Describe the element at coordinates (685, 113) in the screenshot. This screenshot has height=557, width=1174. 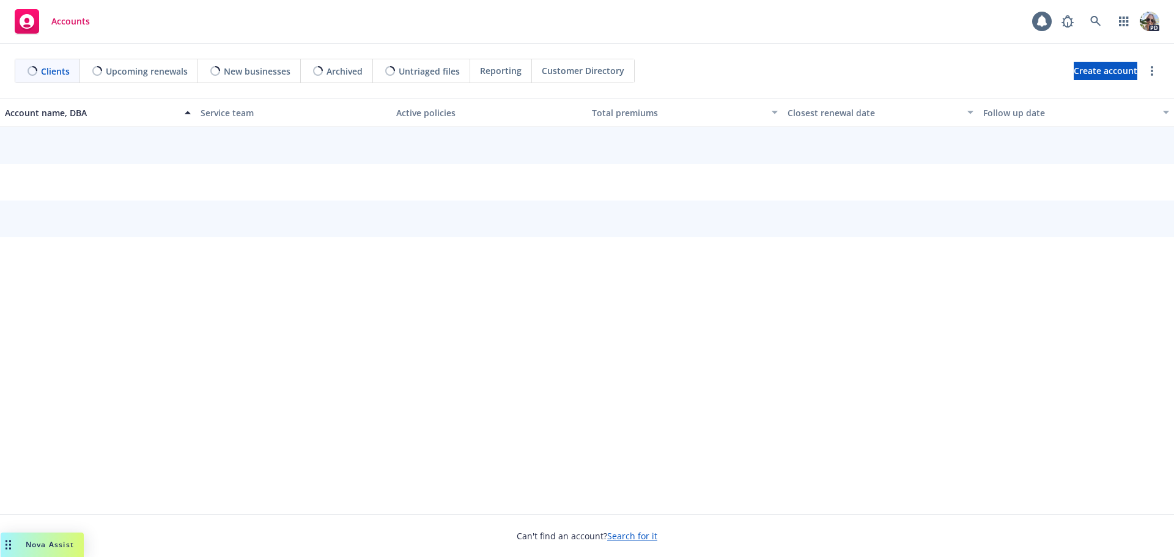
I see `button: Total premiums` at that location.